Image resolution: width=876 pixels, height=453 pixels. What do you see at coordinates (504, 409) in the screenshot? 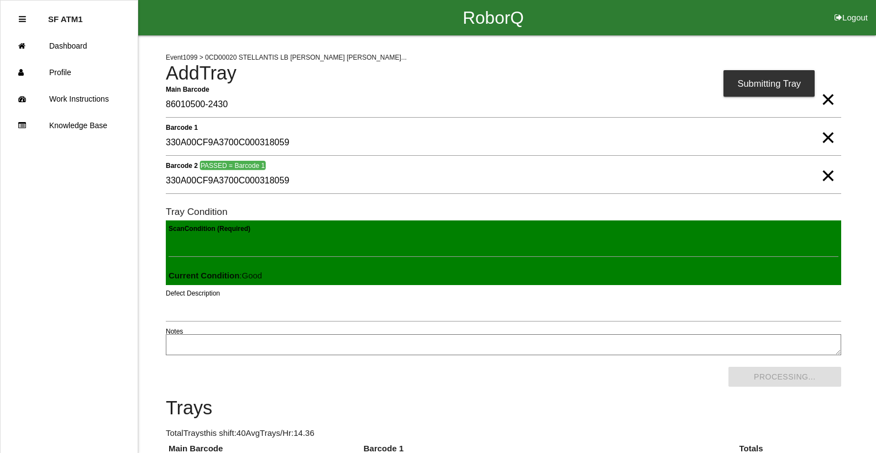
I see `h4: Trays` at bounding box center [504, 409].